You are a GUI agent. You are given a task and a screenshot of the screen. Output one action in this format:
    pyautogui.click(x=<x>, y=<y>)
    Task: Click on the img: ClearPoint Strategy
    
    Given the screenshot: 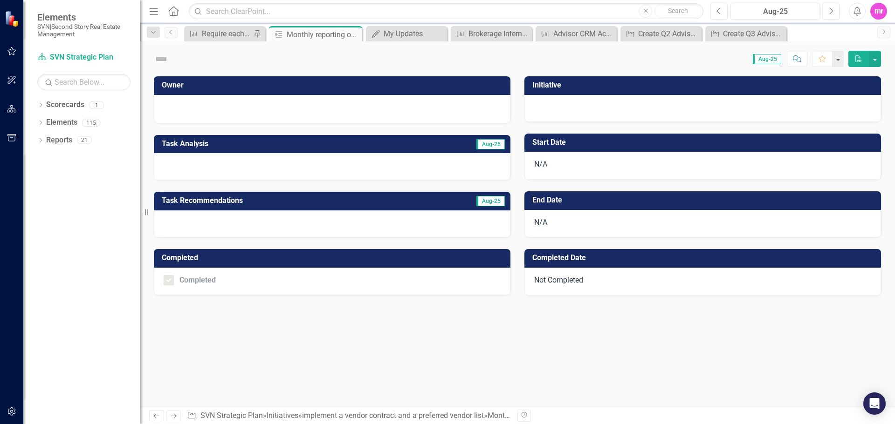 What is the action you would take?
    pyautogui.click(x=13, y=18)
    